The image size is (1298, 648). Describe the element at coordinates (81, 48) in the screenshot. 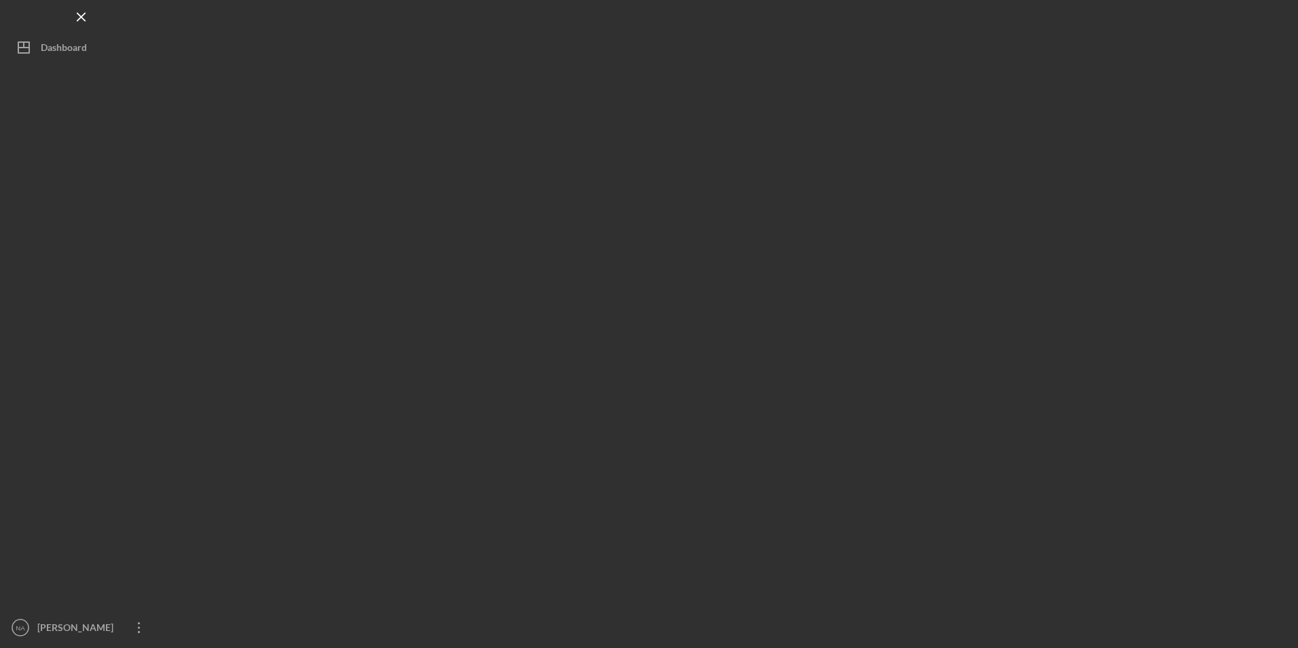

I see `button: Dashboard` at that location.